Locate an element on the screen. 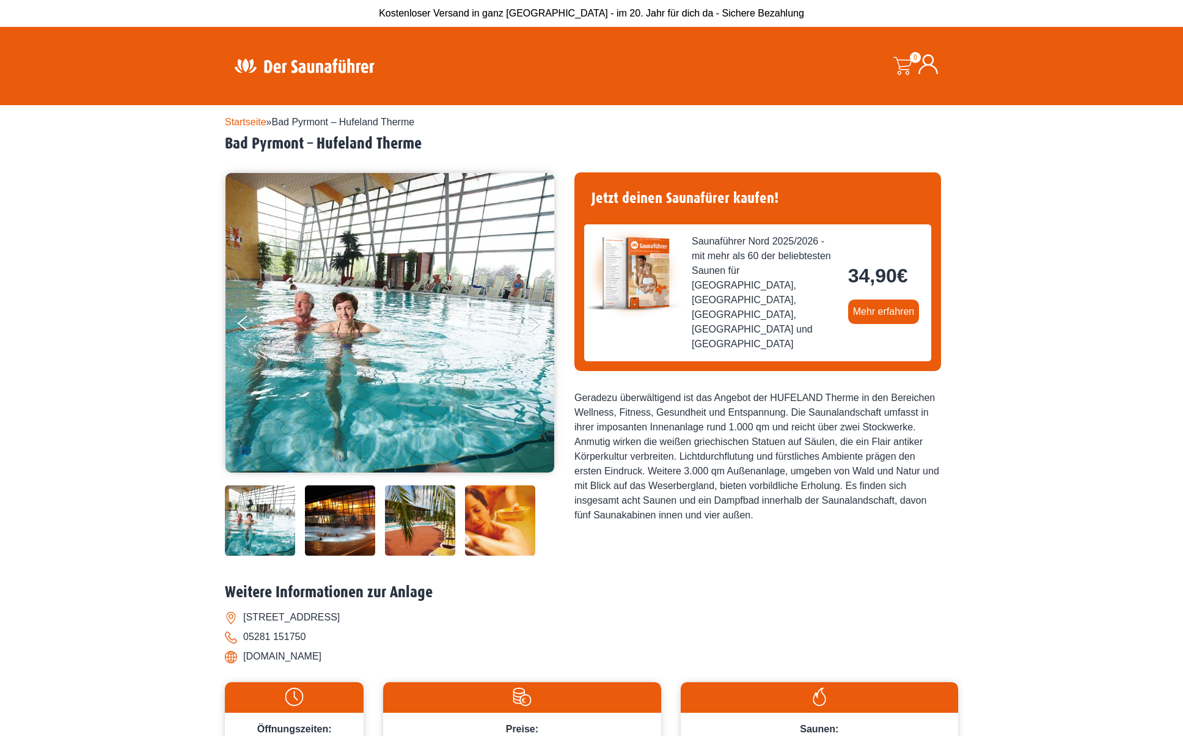 This screenshot has height=736, width=1183. img: Uhr-weiss.svg is located at coordinates (294, 697).